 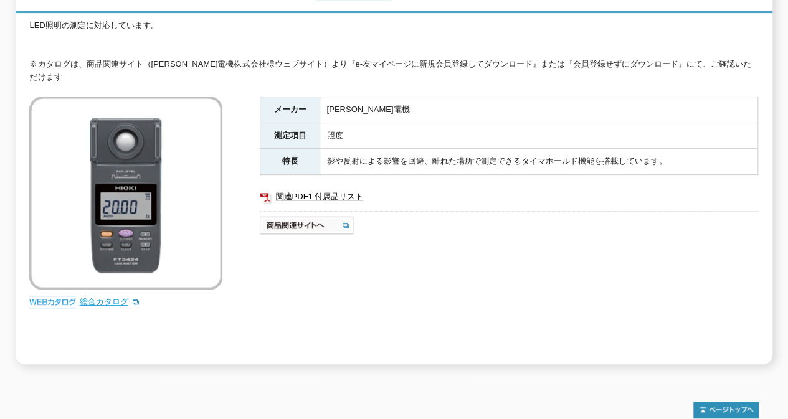 What do you see at coordinates (52, 302) in the screenshot?
I see `img: webカタログ` at bounding box center [52, 302].